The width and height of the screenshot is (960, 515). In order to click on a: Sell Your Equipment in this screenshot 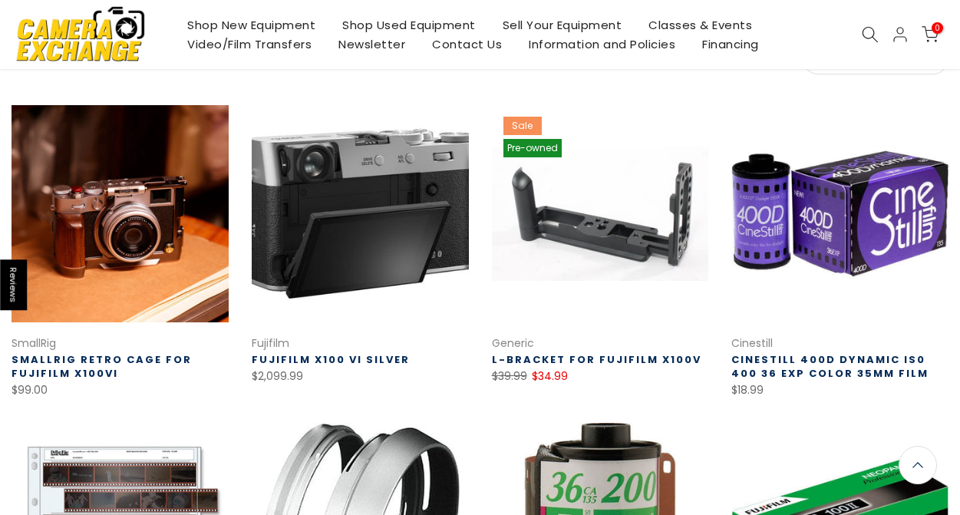, I will do `click(562, 25)`.